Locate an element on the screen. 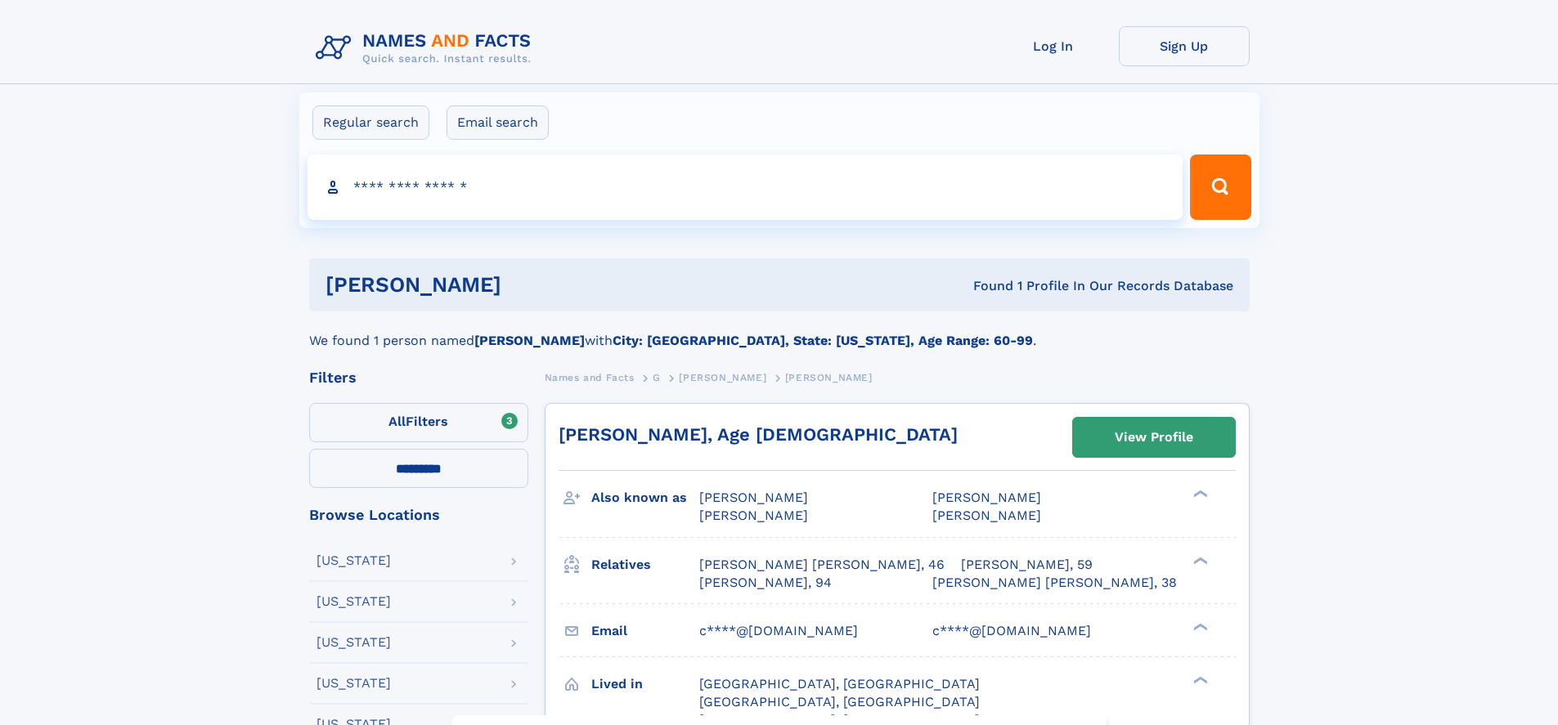 This screenshot has width=1558, height=725. span: G is located at coordinates (657, 378).